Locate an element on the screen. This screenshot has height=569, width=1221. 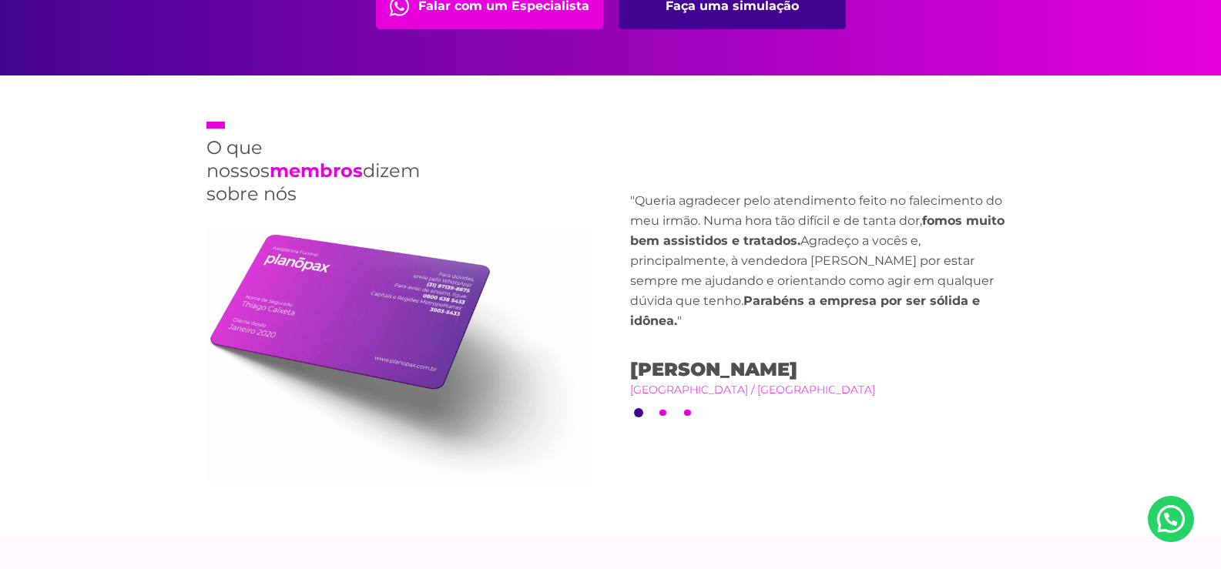
h2: O que nossos dizem sobre nós is located at coordinates (308, 163).